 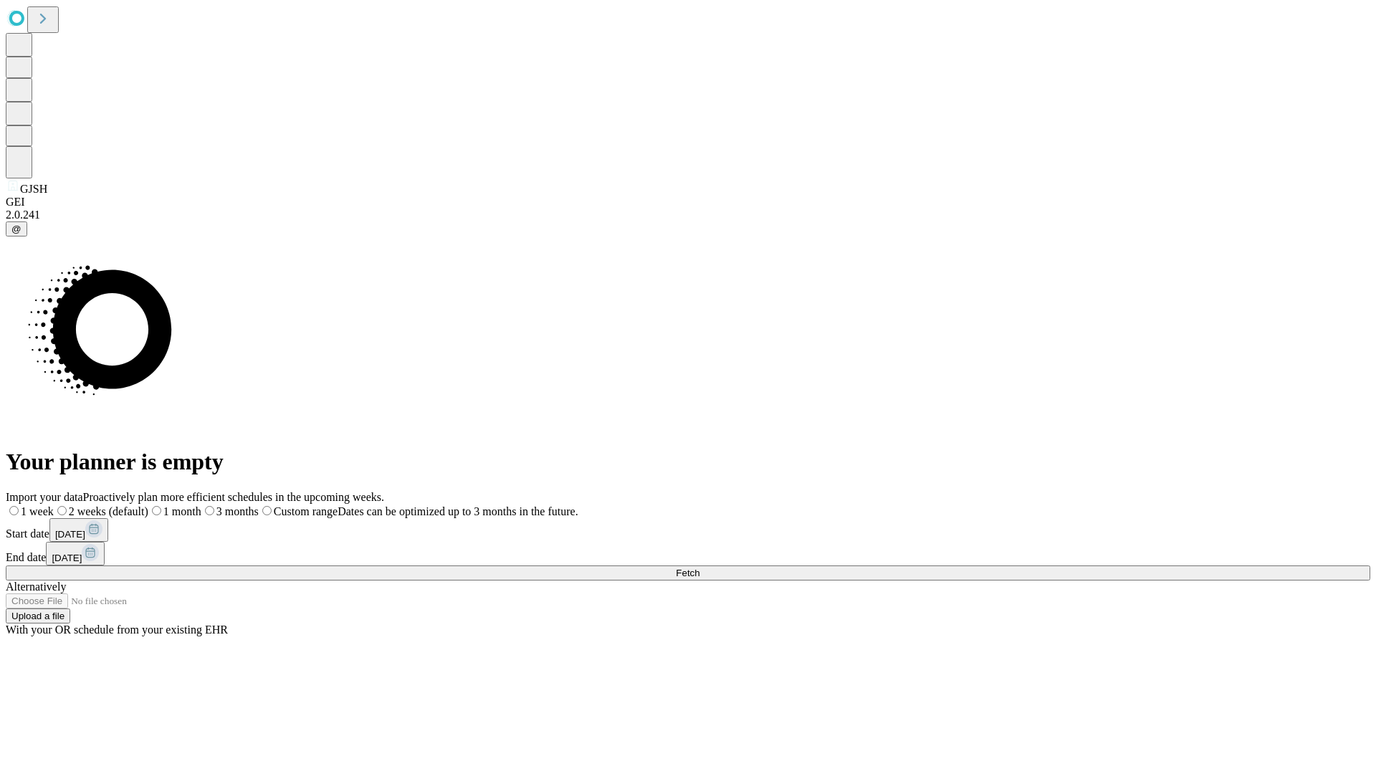 What do you see at coordinates (688, 215) in the screenshot?
I see `div: 2.0.241` at bounding box center [688, 215].